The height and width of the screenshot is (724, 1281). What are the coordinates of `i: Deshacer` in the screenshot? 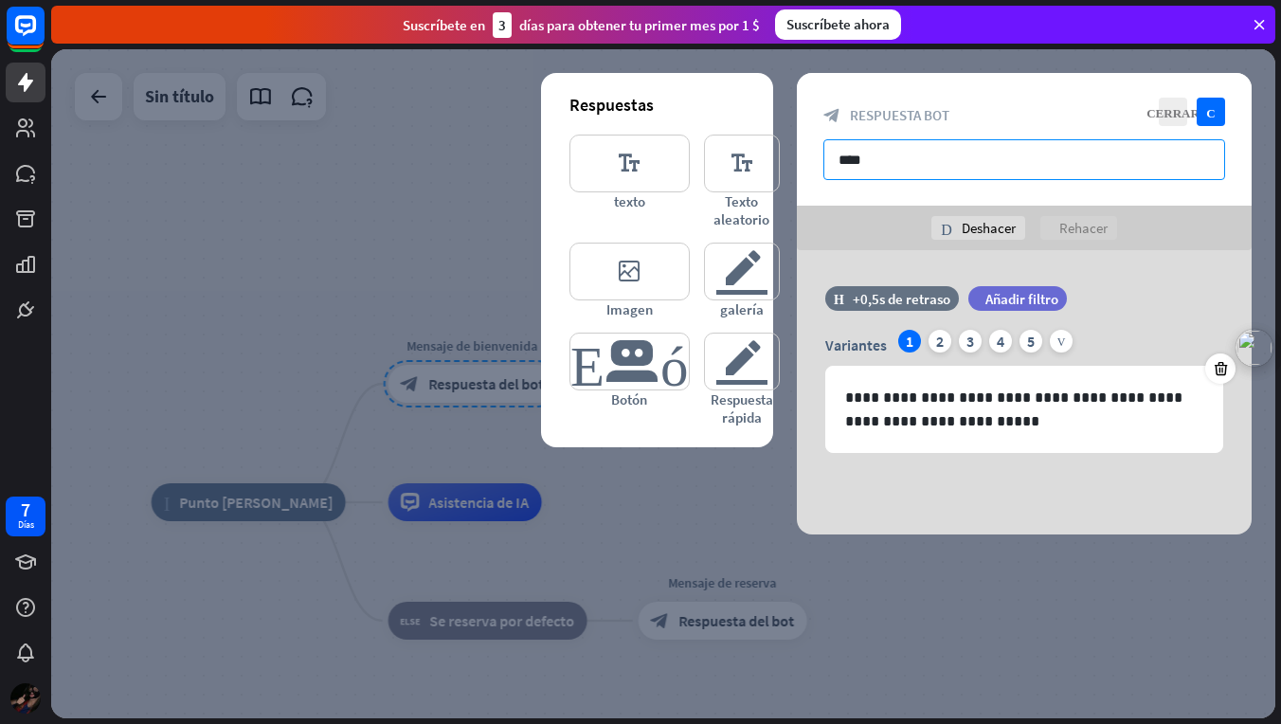 It's located at (946, 228).